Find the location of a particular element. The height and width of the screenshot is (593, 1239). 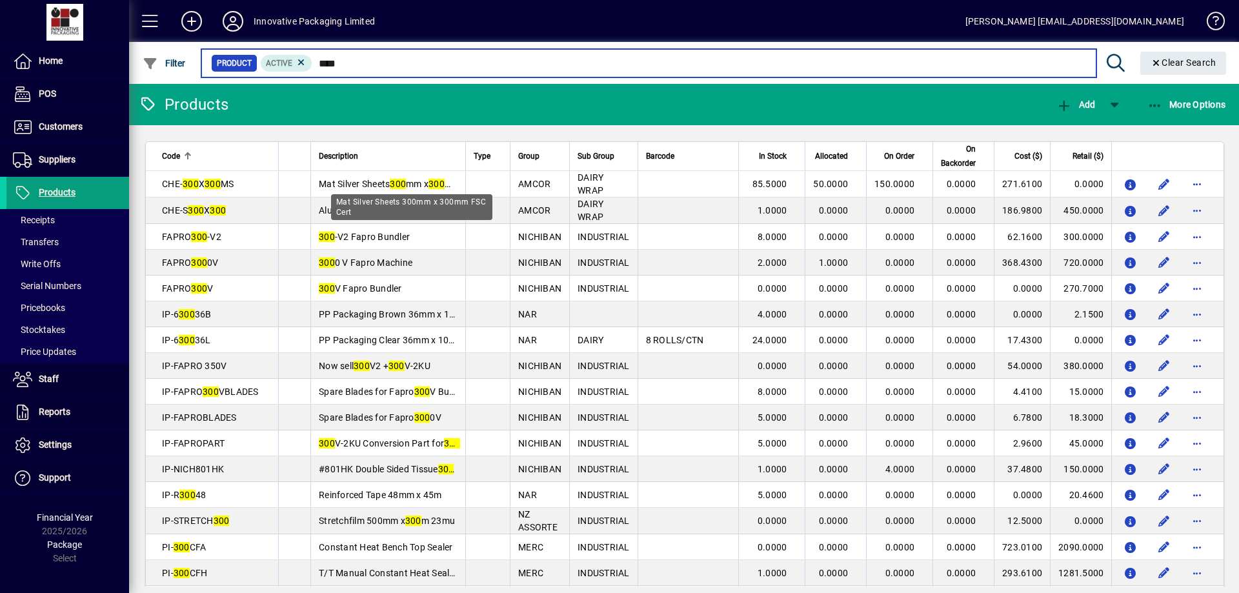

span: Mat Silver Sheets mm x mm FSC Cert is located at coordinates (409, 184).